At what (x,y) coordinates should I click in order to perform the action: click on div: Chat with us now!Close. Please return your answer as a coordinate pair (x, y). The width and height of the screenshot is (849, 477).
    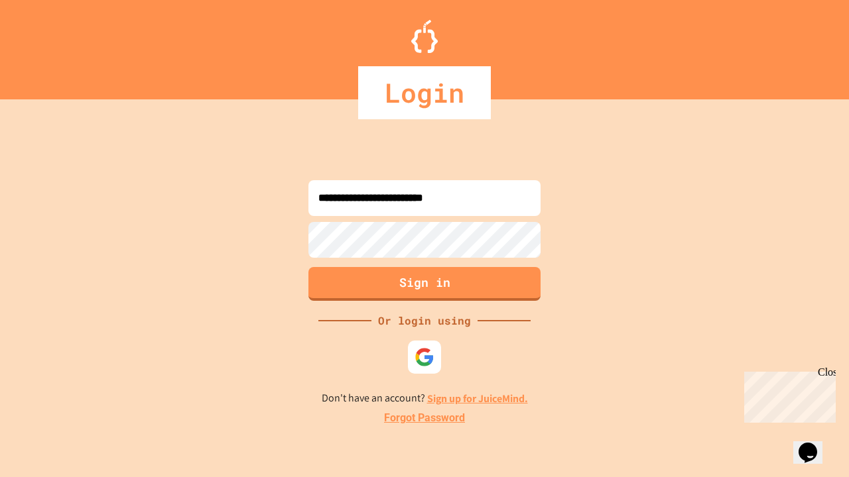
    Looking at the image, I should click on (48, 44).